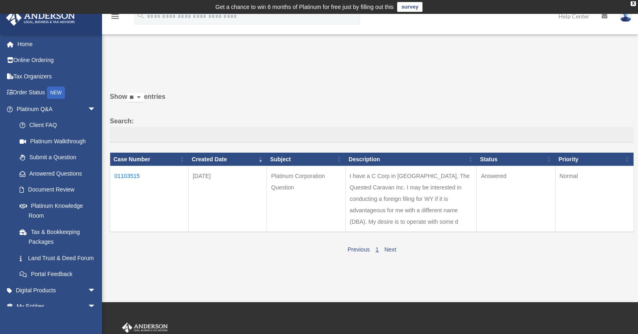 This screenshot has height=334, width=638. Describe the element at coordinates (57, 93) in the screenshot. I see `a: Order StatusNEW` at that location.